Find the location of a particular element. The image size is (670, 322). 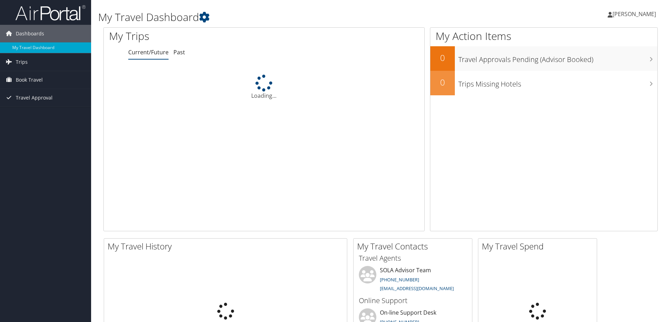

span: Trips is located at coordinates (22, 62).